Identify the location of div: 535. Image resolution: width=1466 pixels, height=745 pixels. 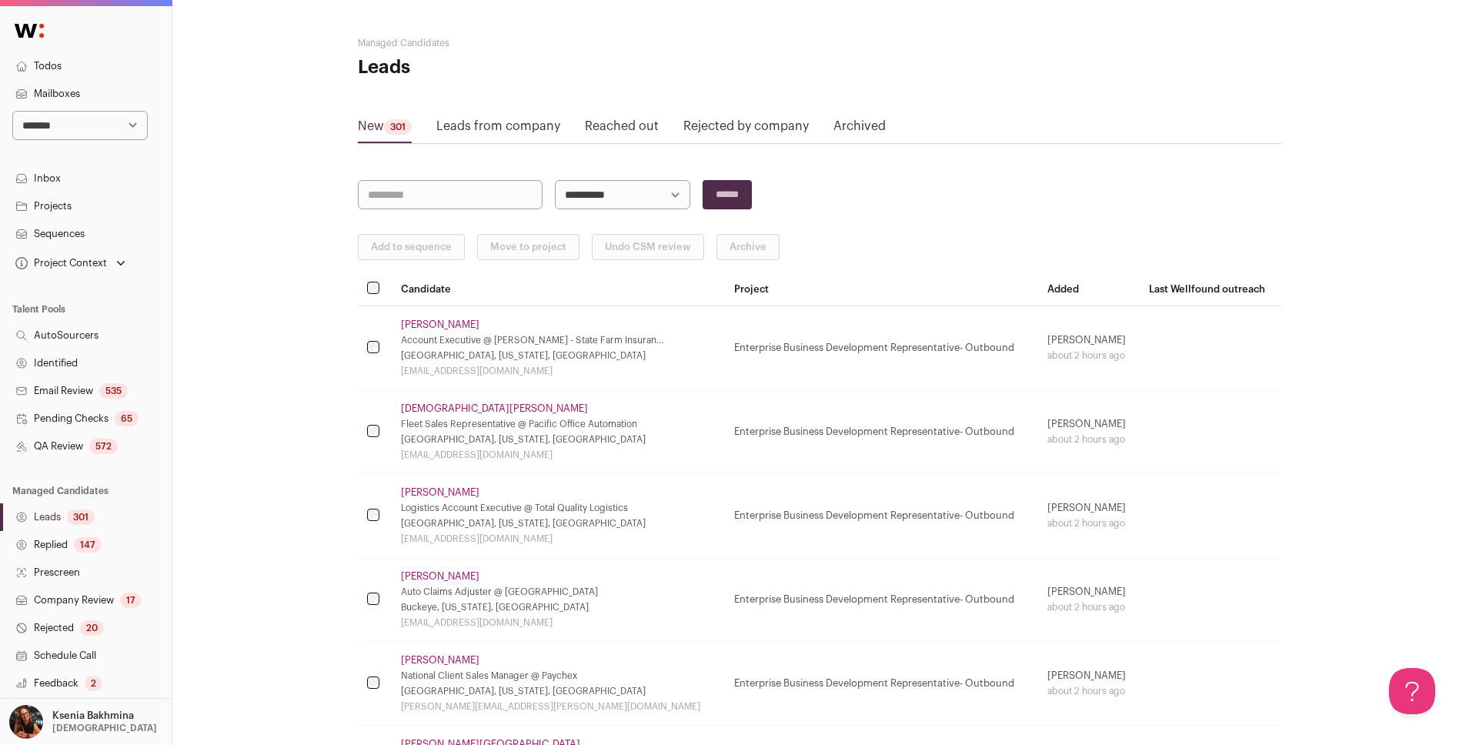
(113, 391).